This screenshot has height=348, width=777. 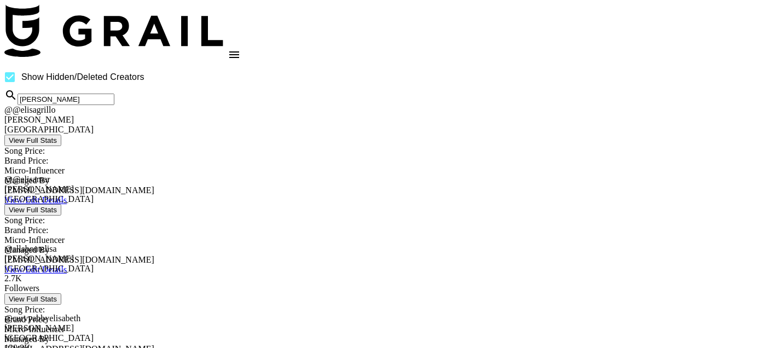 What do you see at coordinates (114, 31) in the screenshot?
I see `img: Grail Talent` at bounding box center [114, 31].